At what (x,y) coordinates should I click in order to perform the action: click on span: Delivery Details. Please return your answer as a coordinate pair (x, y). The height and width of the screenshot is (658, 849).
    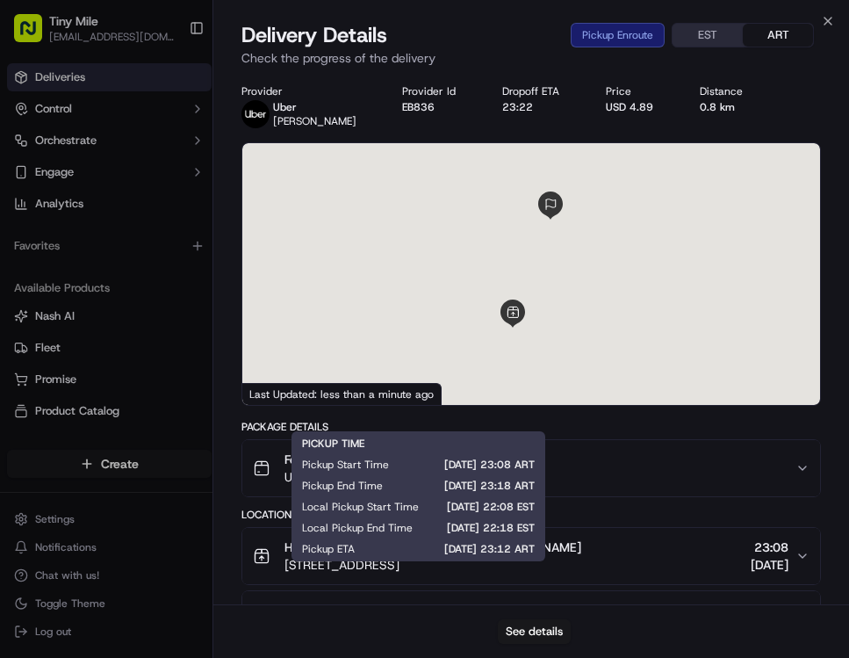
    Looking at the image, I should click on (314, 35).